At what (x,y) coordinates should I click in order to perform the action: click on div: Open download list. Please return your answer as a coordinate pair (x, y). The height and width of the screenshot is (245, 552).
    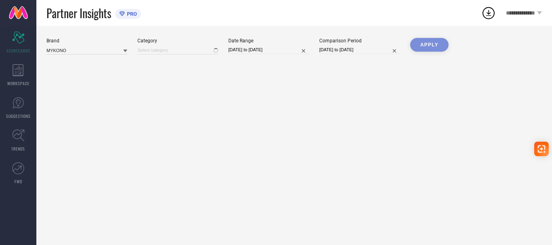
    Looking at the image, I should click on (489, 13).